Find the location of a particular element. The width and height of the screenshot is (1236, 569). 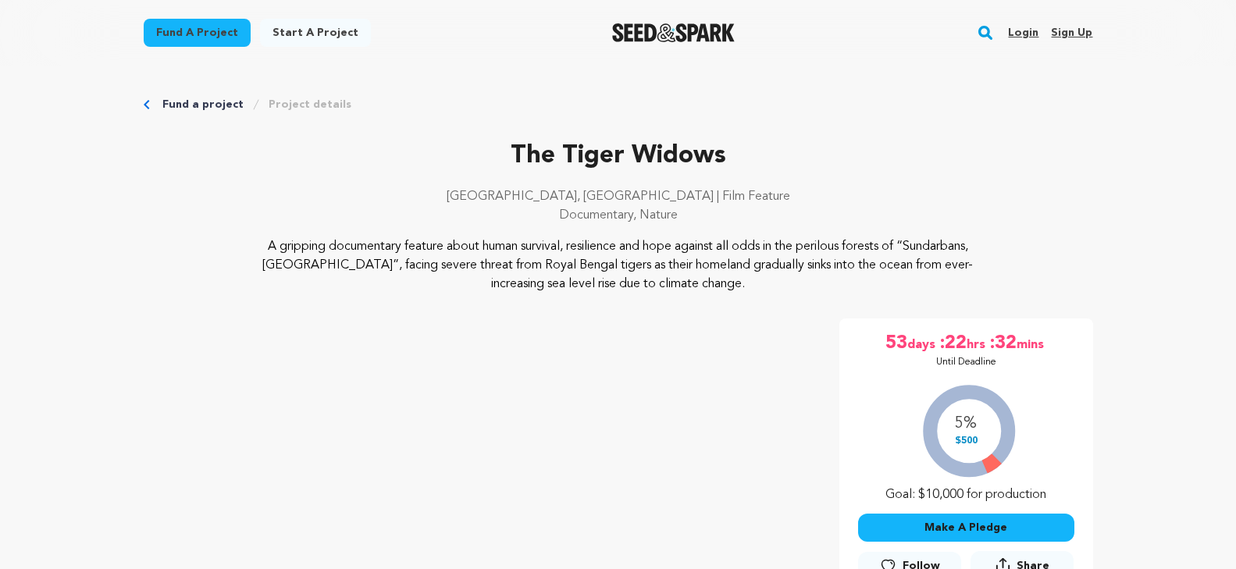

p: Until Deadline is located at coordinates (966, 362).